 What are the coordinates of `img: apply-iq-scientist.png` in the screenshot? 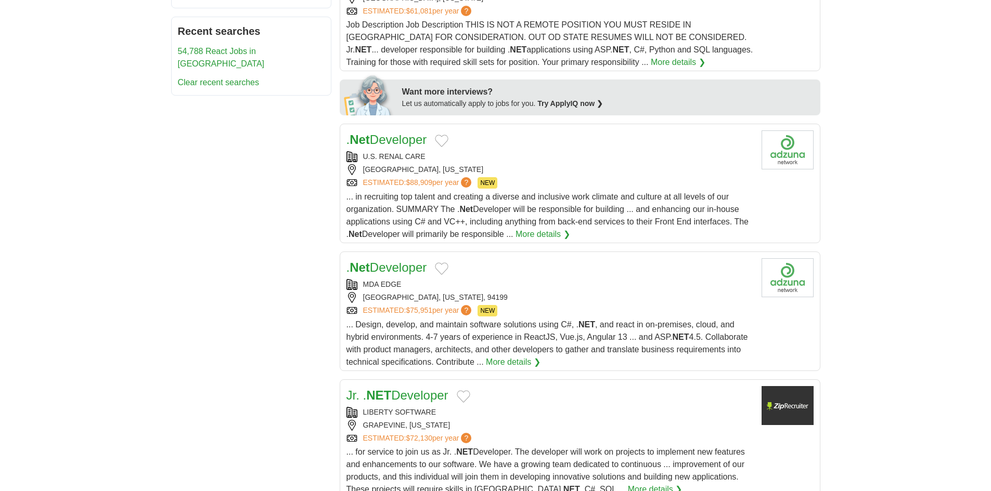 It's located at (369, 95).